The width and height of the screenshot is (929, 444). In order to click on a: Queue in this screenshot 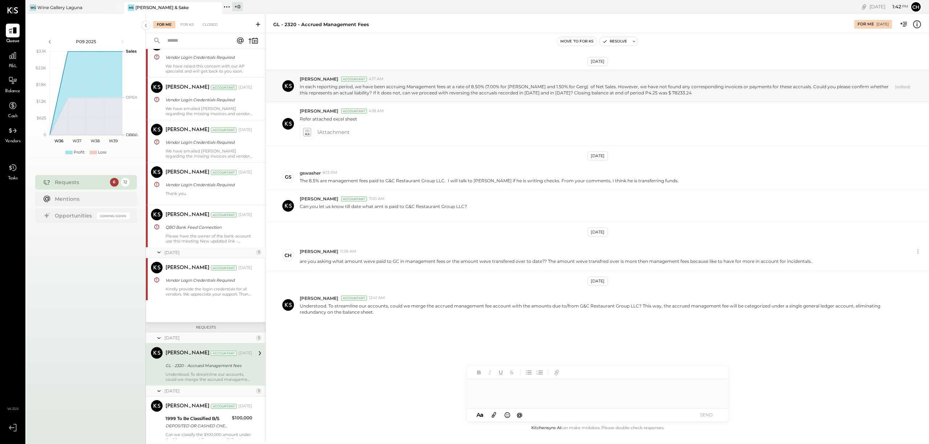, I will do `click(13, 34)`.